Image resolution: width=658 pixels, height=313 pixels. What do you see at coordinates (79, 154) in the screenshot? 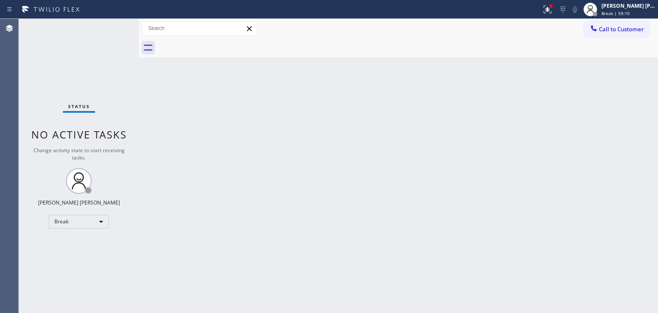
I see `span: Change activity state to start receiving tasks.` at bounding box center [79, 154].